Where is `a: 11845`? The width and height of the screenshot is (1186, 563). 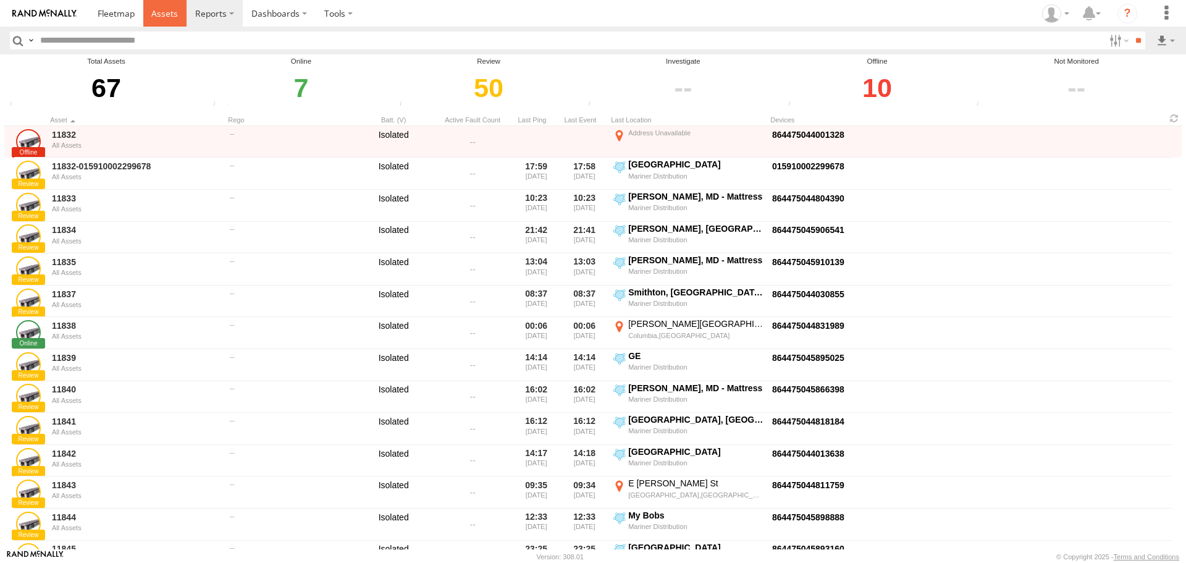 a: 11845 is located at coordinates (137, 549).